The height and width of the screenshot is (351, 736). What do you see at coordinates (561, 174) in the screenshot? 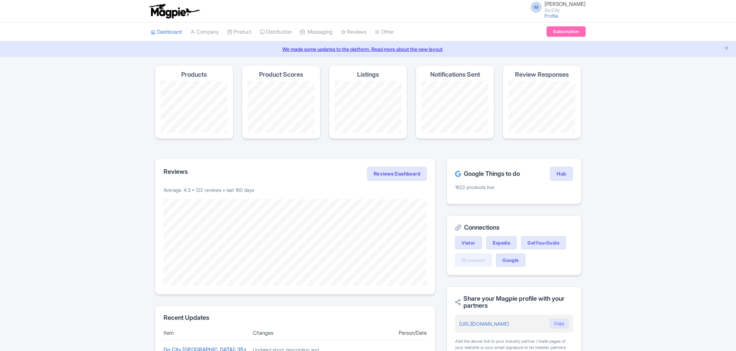
I see `a: Hub` at bounding box center [561, 174].